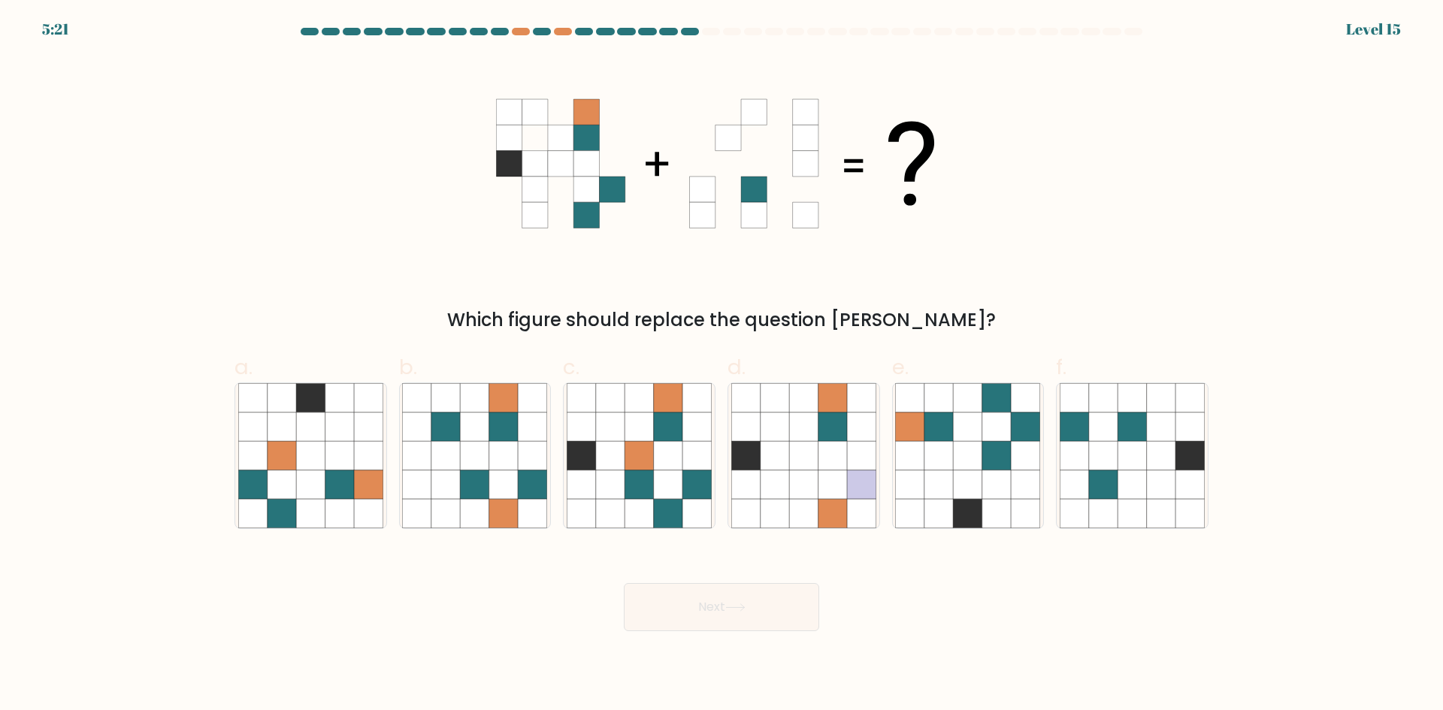 Image resolution: width=1443 pixels, height=710 pixels. What do you see at coordinates (1373, 29) in the screenshot?
I see `div: Level 15` at bounding box center [1373, 29].